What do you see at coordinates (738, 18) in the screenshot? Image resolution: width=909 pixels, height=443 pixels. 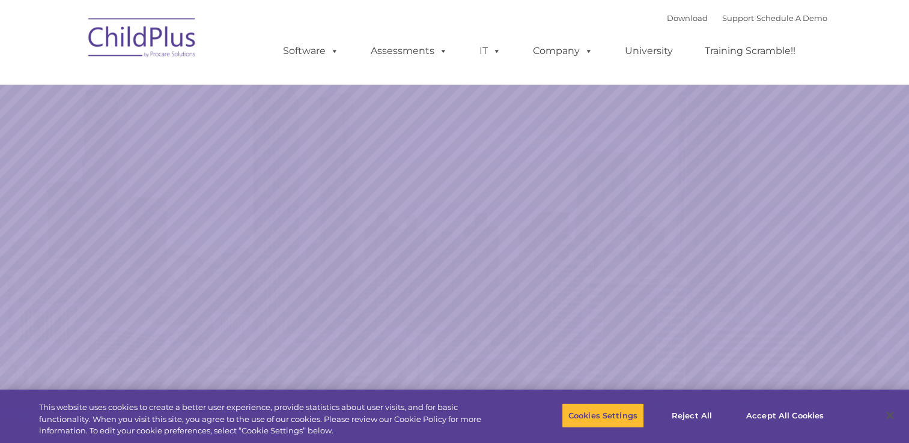 I see `a: Support` at bounding box center [738, 18].